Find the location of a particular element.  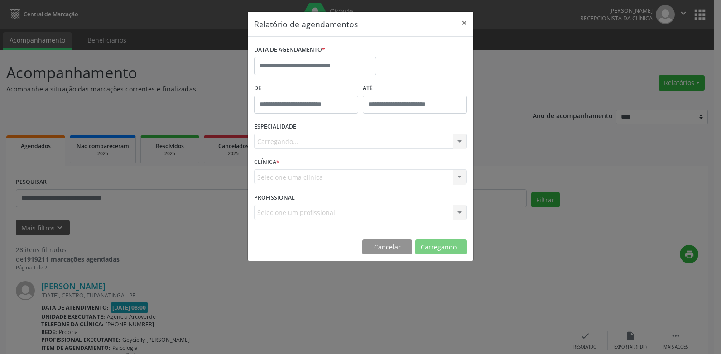

label: DATA DE AGENDAMENTO is located at coordinates (289, 50).